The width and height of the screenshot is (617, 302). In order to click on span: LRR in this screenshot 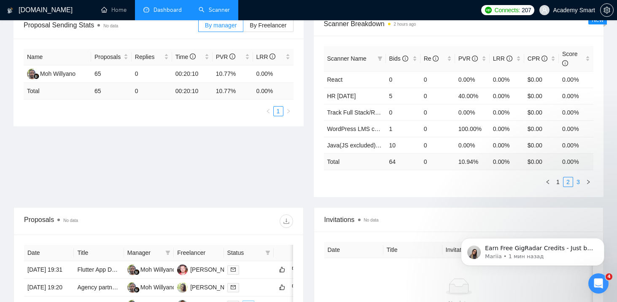, I will do `click(266, 57)`.